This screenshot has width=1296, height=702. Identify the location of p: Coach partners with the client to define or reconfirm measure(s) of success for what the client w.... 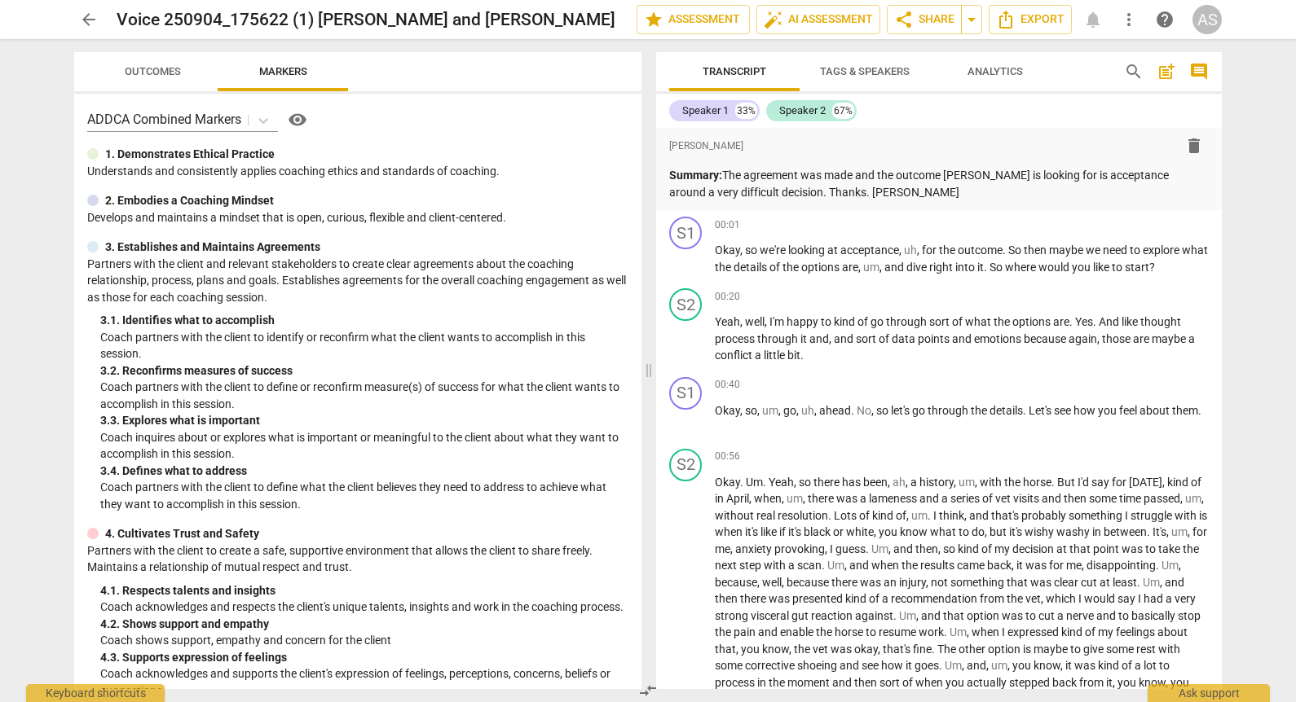
(364, 395).